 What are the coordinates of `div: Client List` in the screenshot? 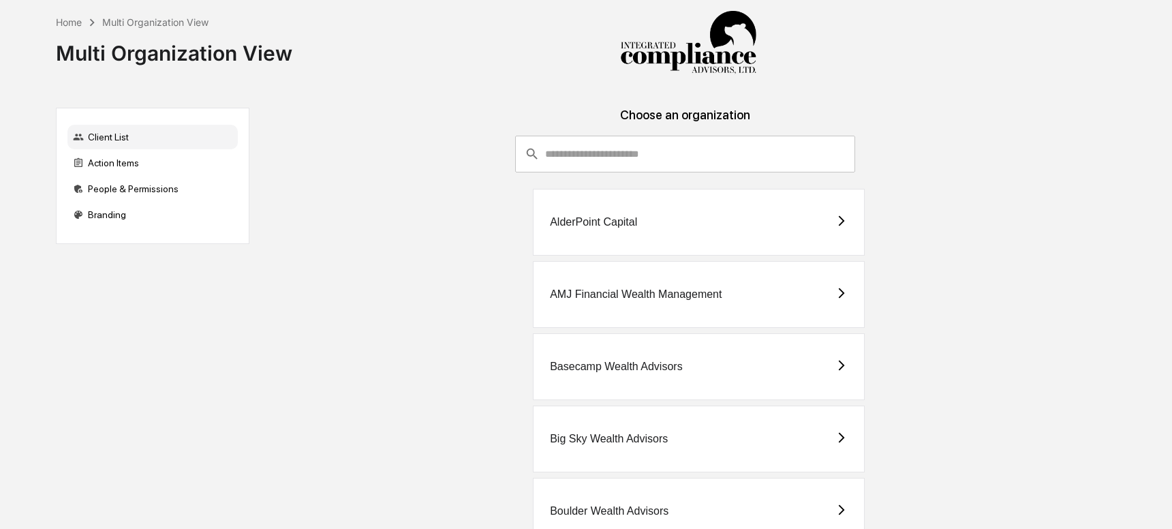 It's located at (153, 137).